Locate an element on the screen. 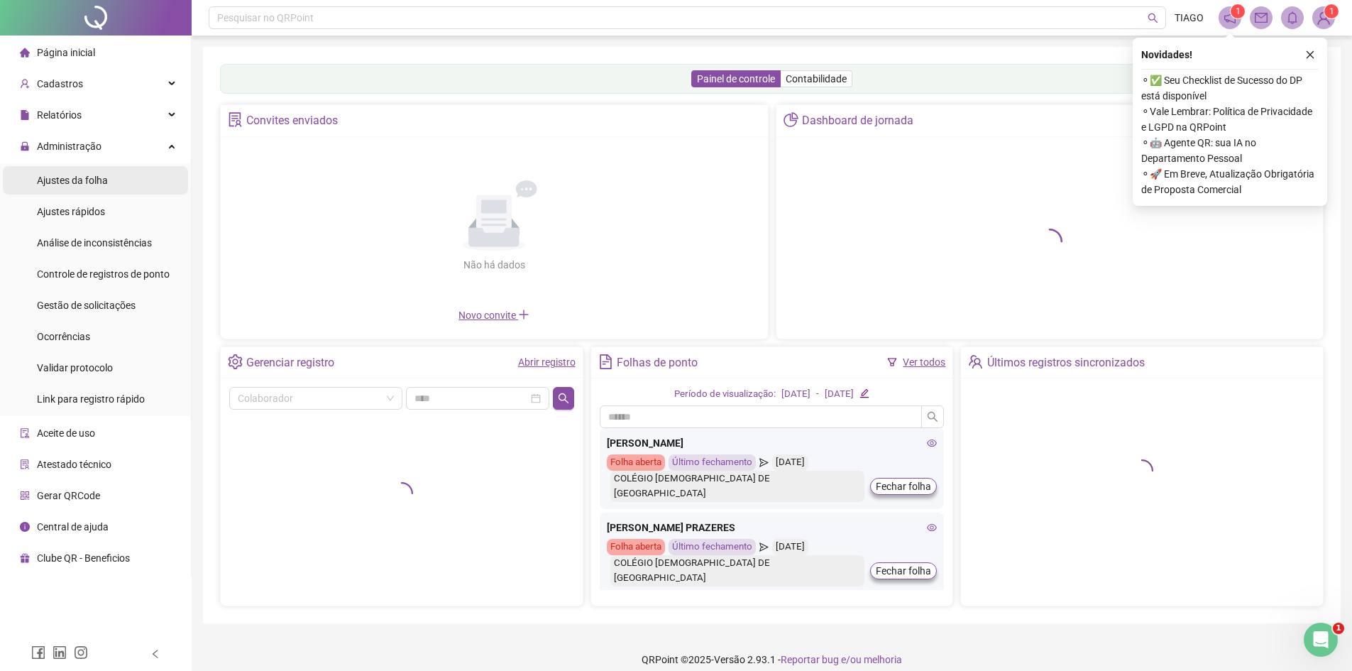  span: plus is located at coordinates (524, 314).